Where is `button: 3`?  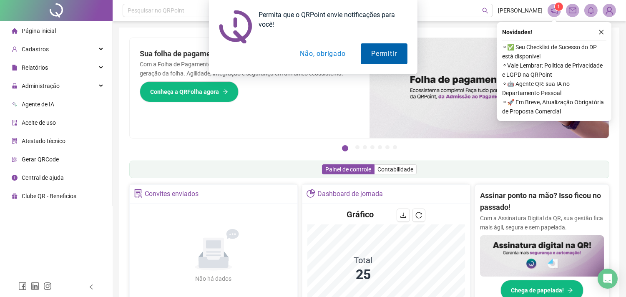 button: 3 is located at coordinates (365, 147).